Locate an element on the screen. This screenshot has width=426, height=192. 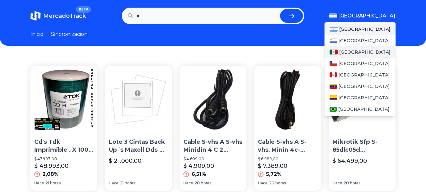
p: 2,08% is located at coordinates (50, 174).